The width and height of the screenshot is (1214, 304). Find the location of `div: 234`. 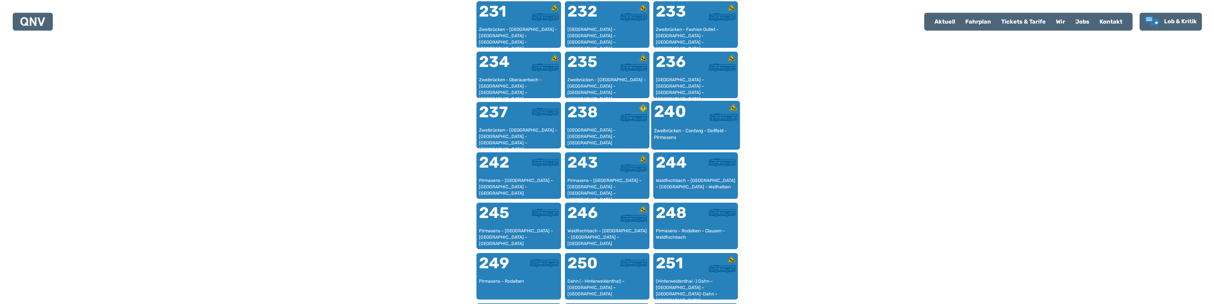

div: 234 is located at coordinates (499, 66).